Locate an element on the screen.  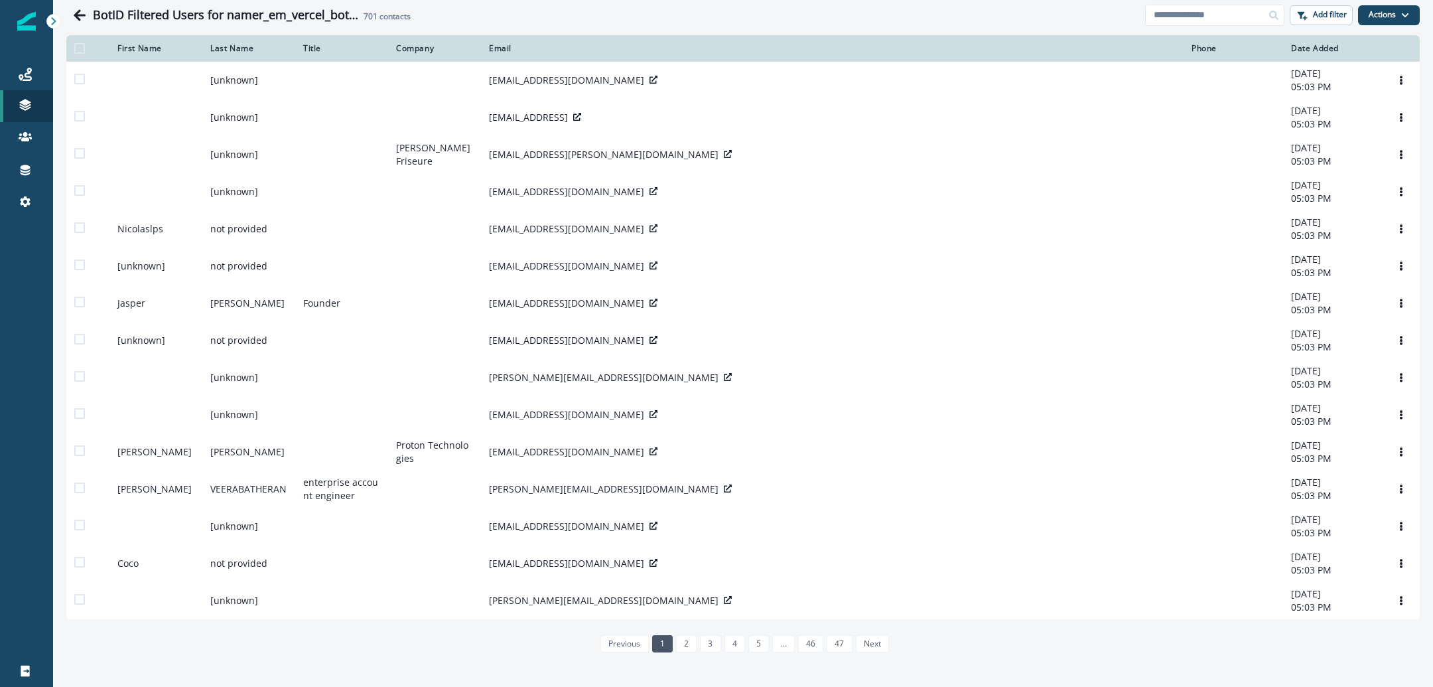
div: Date Added is located at coordinates (1333, 48).